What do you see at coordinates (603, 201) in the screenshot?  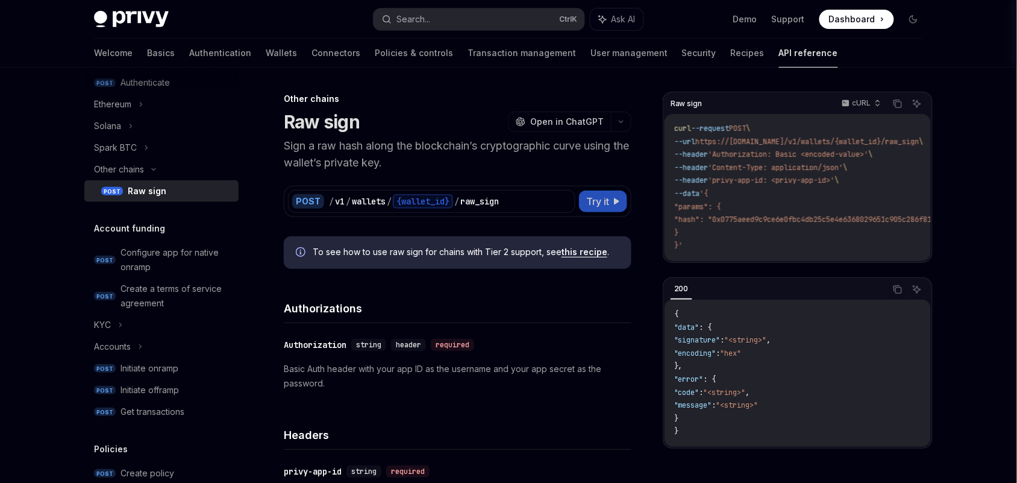 I see `button: Try it` at bounding box center [603, 201].